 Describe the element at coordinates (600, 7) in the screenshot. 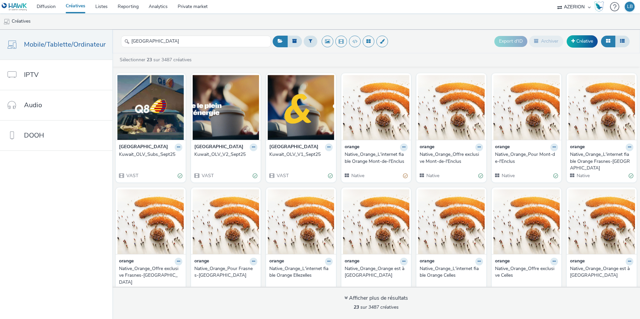

I see `a: Hawk Academy` at that location.